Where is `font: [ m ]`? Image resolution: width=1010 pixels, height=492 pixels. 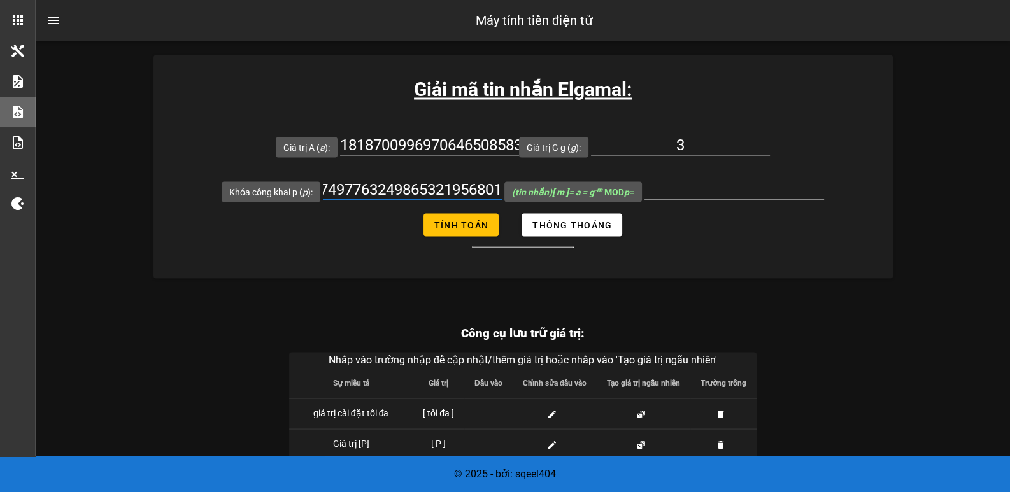 font: [ m ] is located at coordinates (560, 192).